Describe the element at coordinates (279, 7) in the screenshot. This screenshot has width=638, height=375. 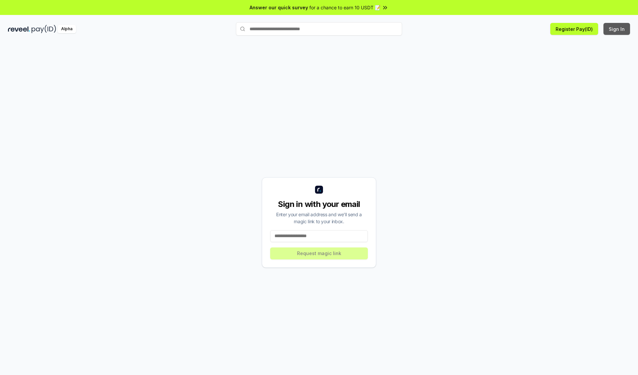
I see `span: Answer our quick survey` at that location.